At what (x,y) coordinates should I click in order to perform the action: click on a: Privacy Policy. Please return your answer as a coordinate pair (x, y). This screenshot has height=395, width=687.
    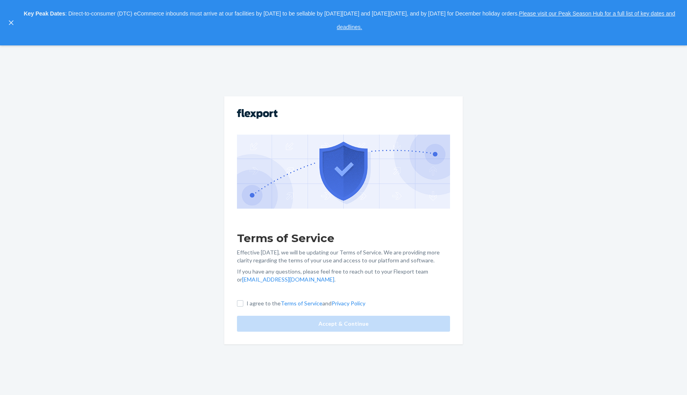
    Looking at the image, I should click on (348, 303).